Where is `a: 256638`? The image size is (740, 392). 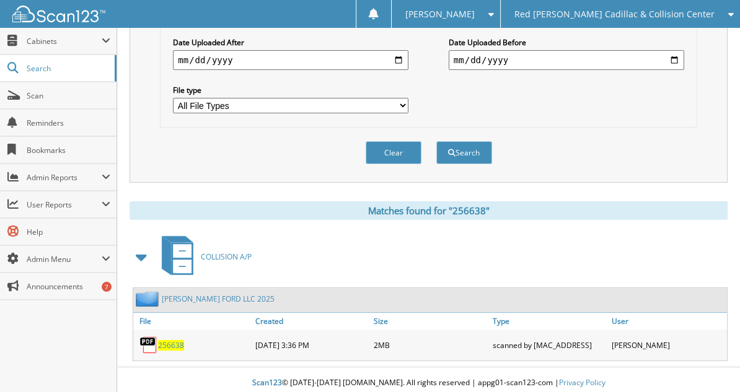 a: 256638 is located at coordinates (171, 345).